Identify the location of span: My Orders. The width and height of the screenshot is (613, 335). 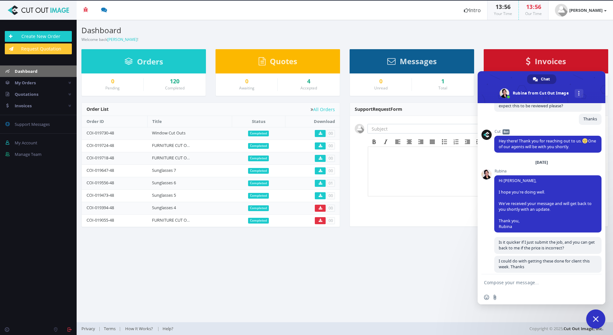
(25, 83).